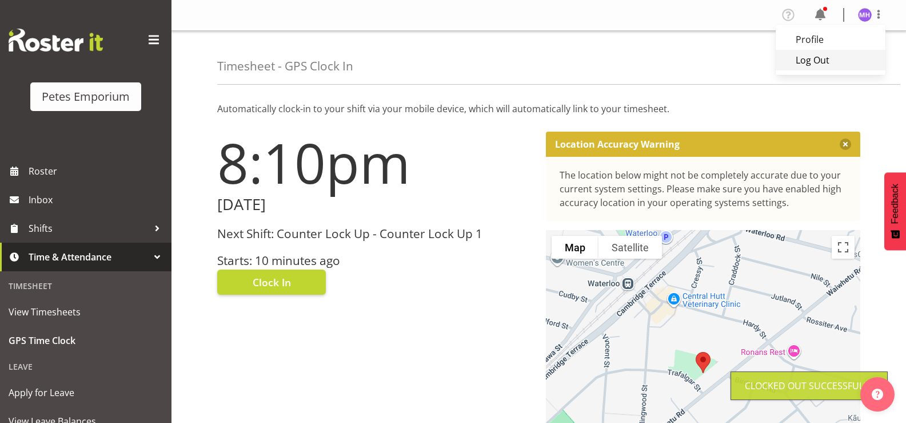 This screenshot has width=906, height=423. Describe the element at coordinates (89, 257) in the screenshot. I see `span: Time & Attendance` at that location.